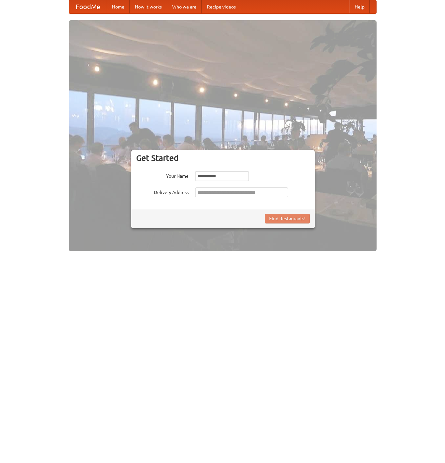  What do you see at coordinates (184, 7) in the screenshot?
I see `a: Who we are` at bounding box center [184, 7].